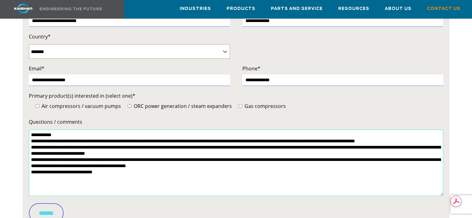 The width and height of the screenshot is (472, 218). Describe the element at coordinates (443, 9) in the screenshot. I see `a: Contact Us` at that location.